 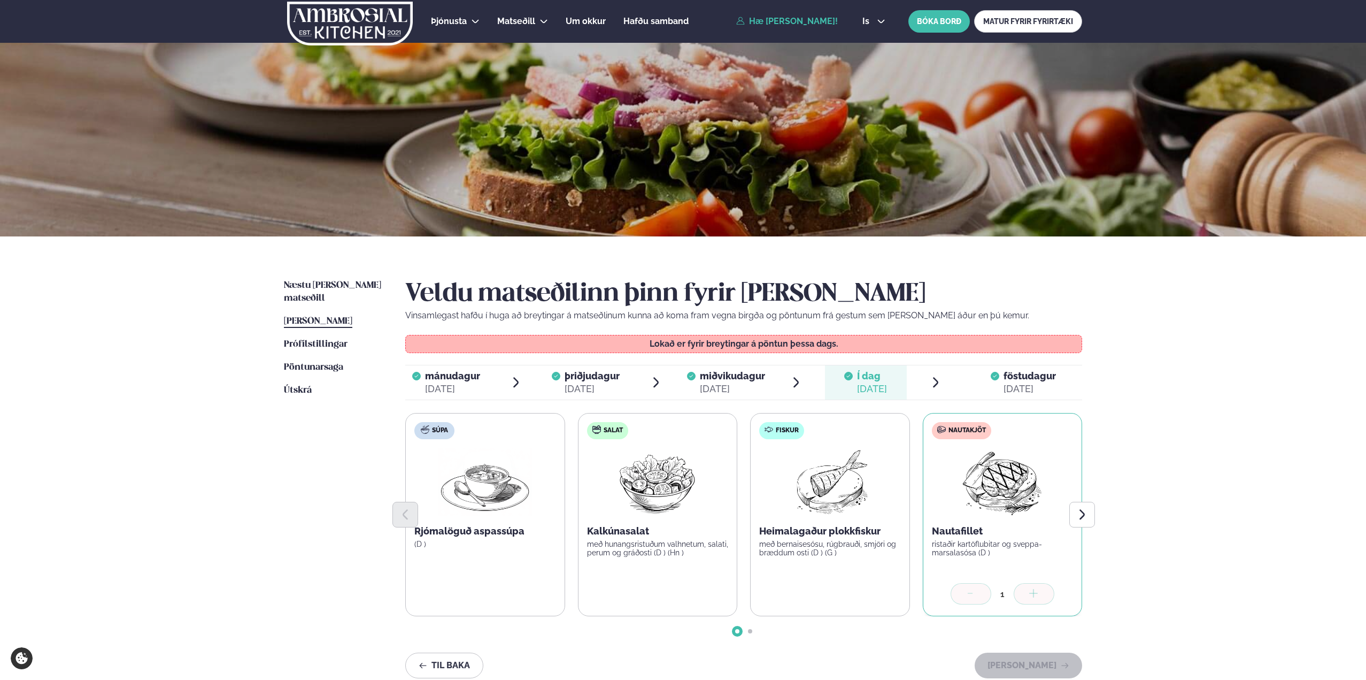 What do you see at coordinates (1082, 514) in the screenshot?
I see `button: Next slide` at bounding box center [1082, 514].